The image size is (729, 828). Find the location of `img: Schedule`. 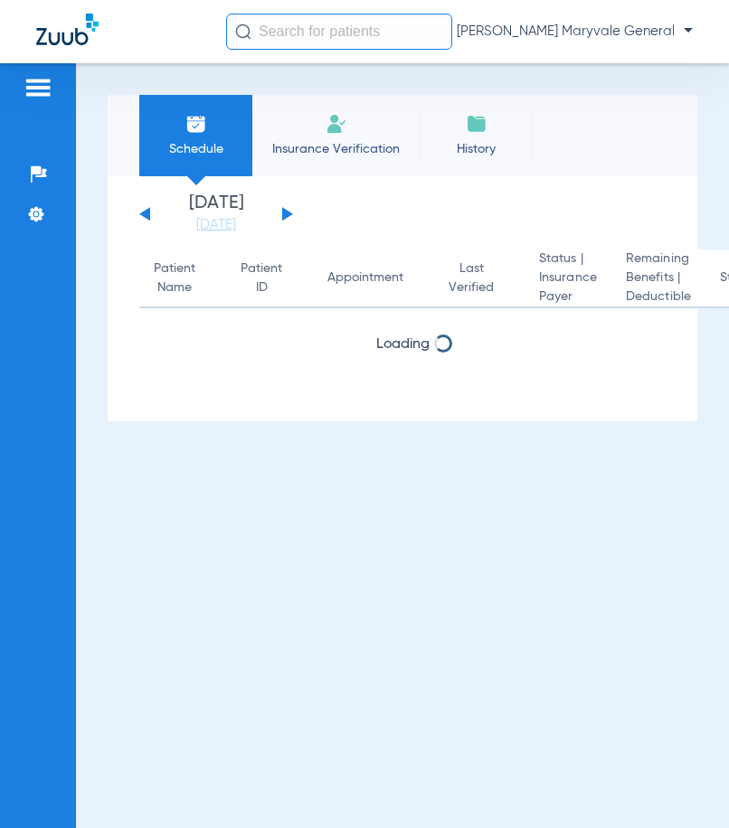

img: Schedule is located at coordinates (196, 124).